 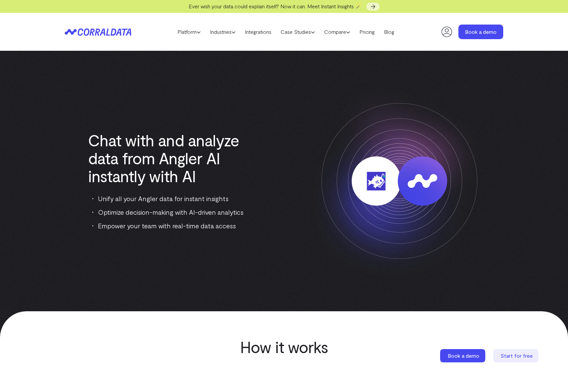 I want to click on span: Start for free, so click(x=516, y=356).